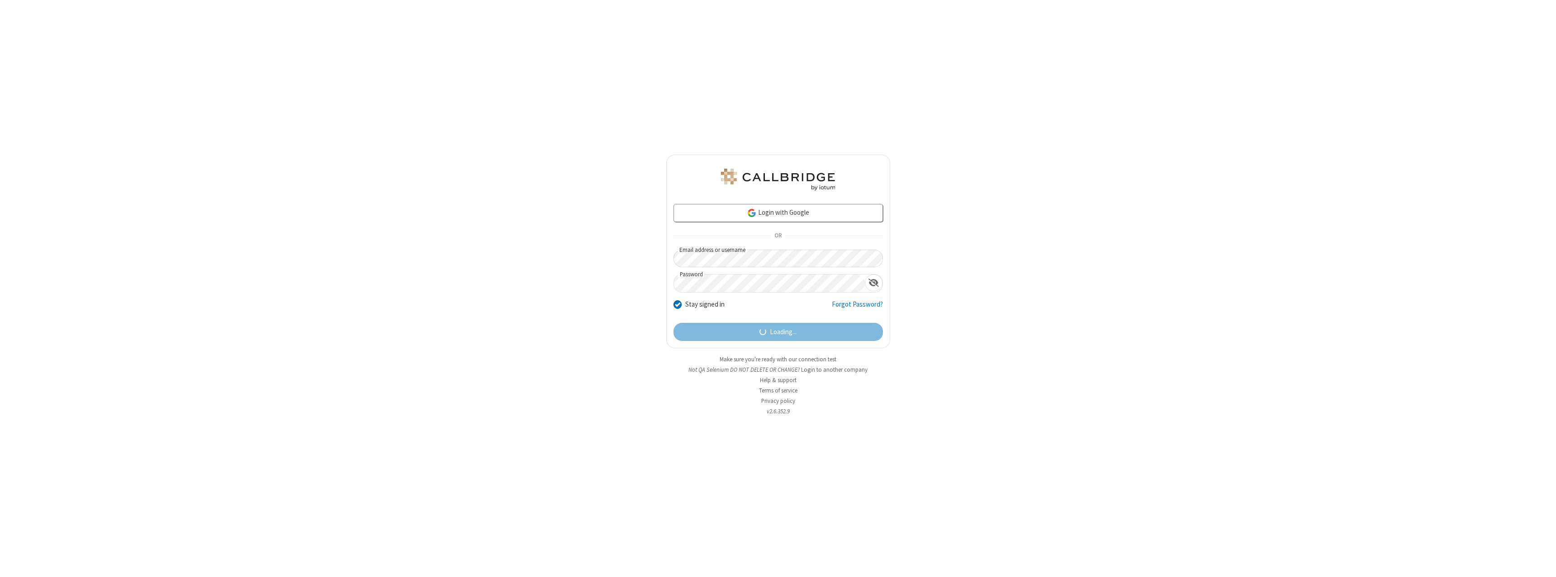 This screenshot has width=1556, height=577. I want to click on button: Loading..., so click(778, 332).